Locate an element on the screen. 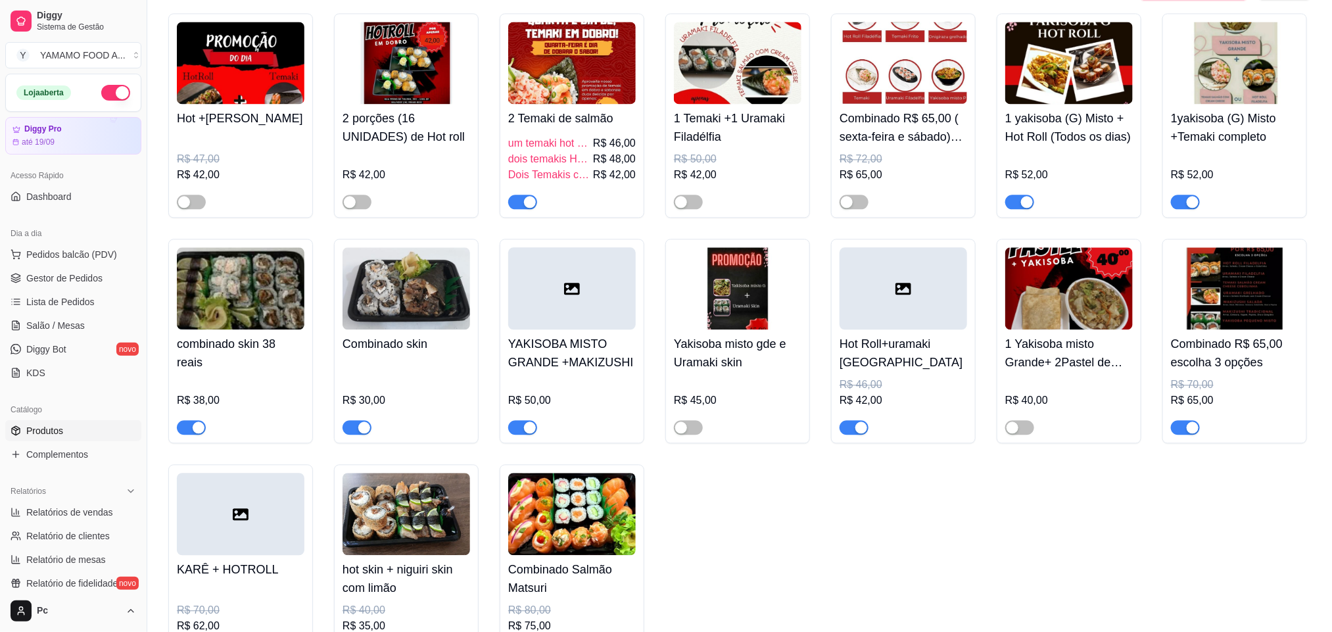 The width and height of the screenshot is (1332, 632). a: Diggy Botnovo is located at coordinates (73, 349).